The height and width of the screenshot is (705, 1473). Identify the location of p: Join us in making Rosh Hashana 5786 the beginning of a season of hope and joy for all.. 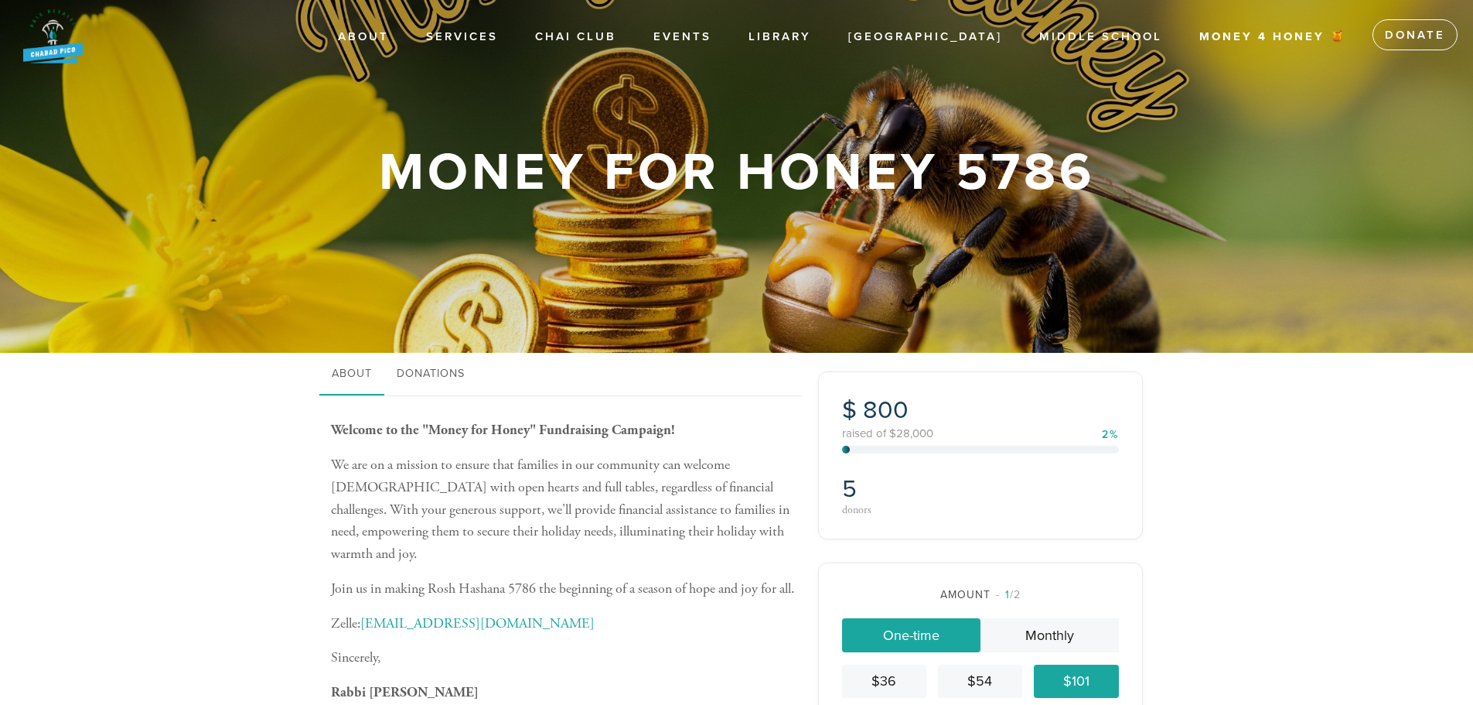
(563, 589).